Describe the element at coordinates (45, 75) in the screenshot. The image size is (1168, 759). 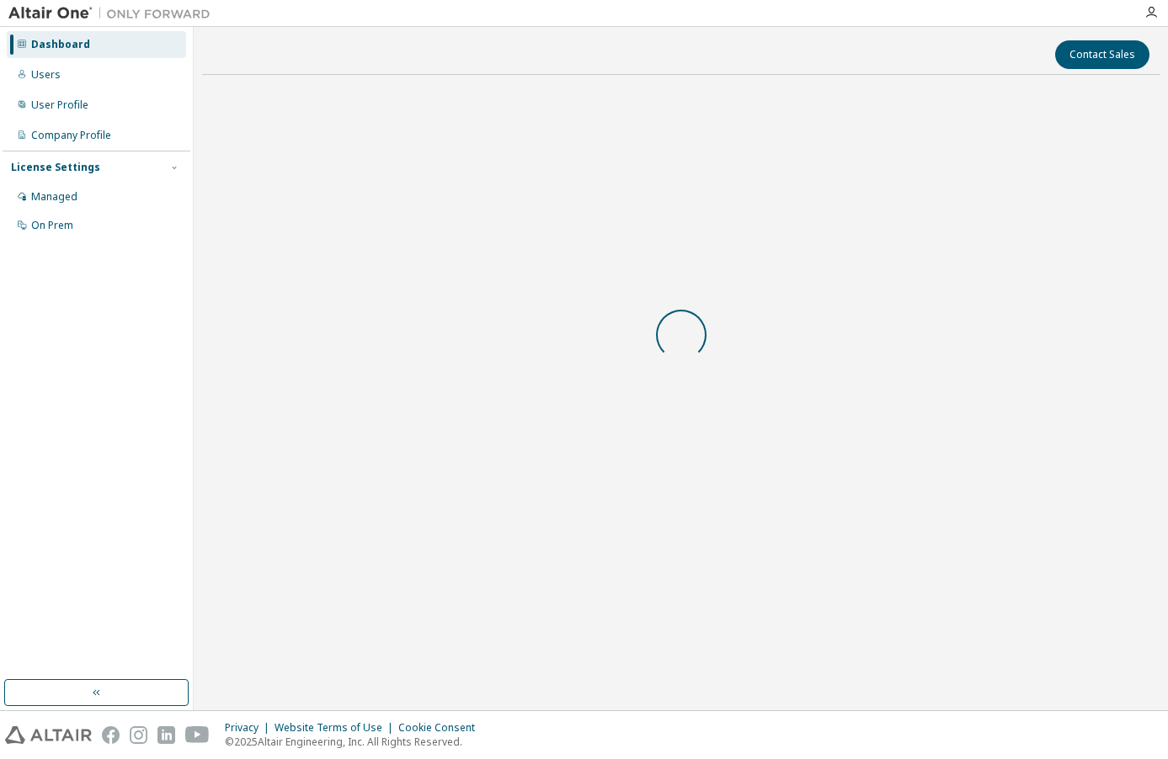
I see `div: Users` at that location.